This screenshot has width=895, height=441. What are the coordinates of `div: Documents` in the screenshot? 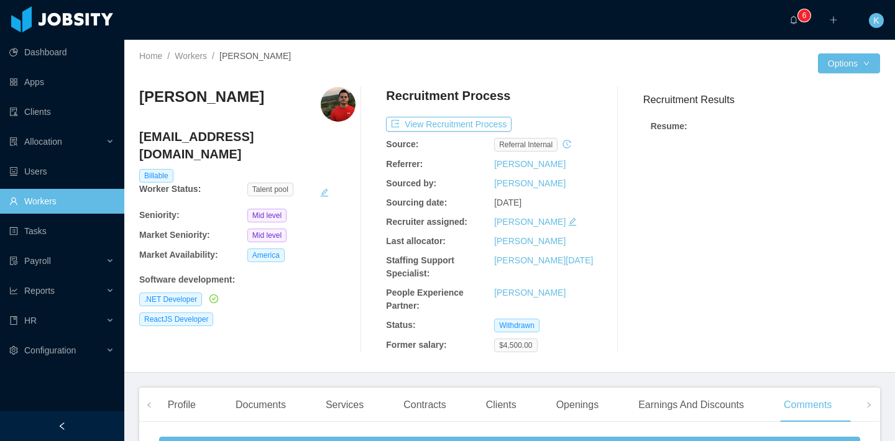 It's located at (261, 405).